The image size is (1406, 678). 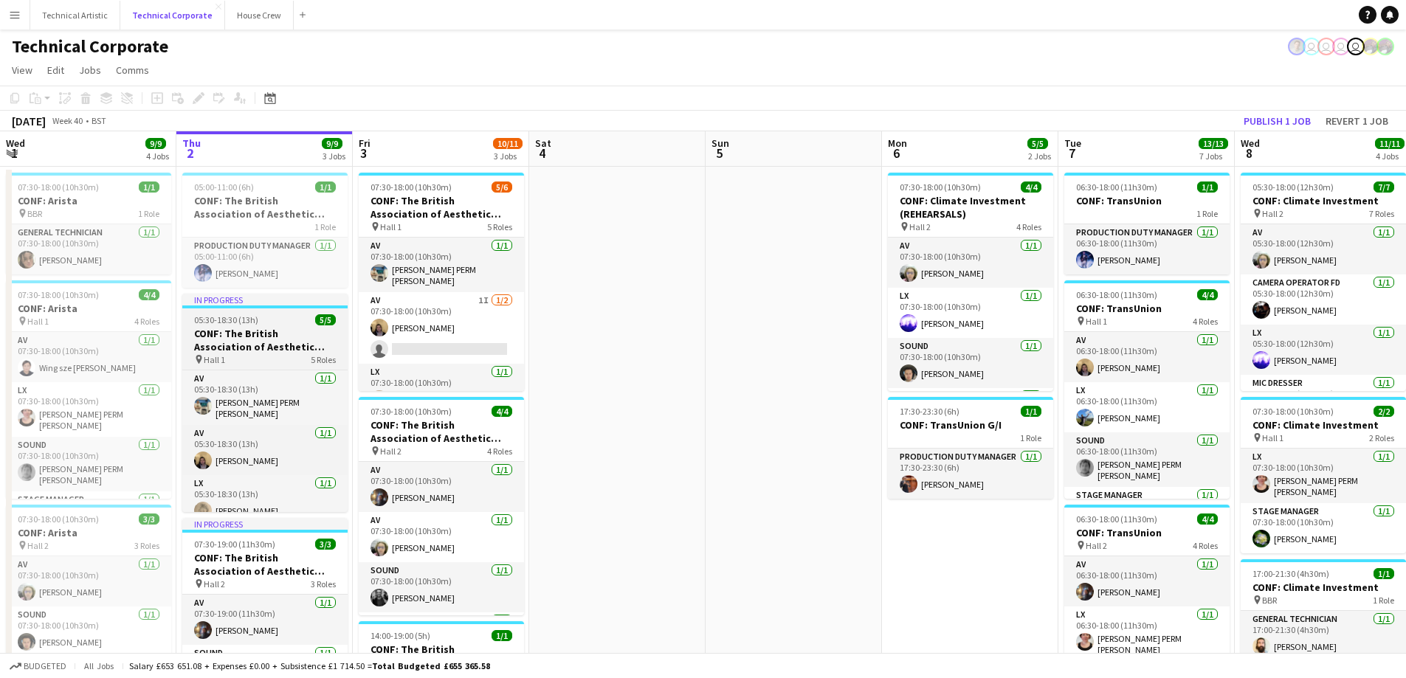 What do you see at coordinates (1341, 46) in the screenshot?
I see `app-user-avatar: Liveforce Admin` at bounding box center [1341, 46].